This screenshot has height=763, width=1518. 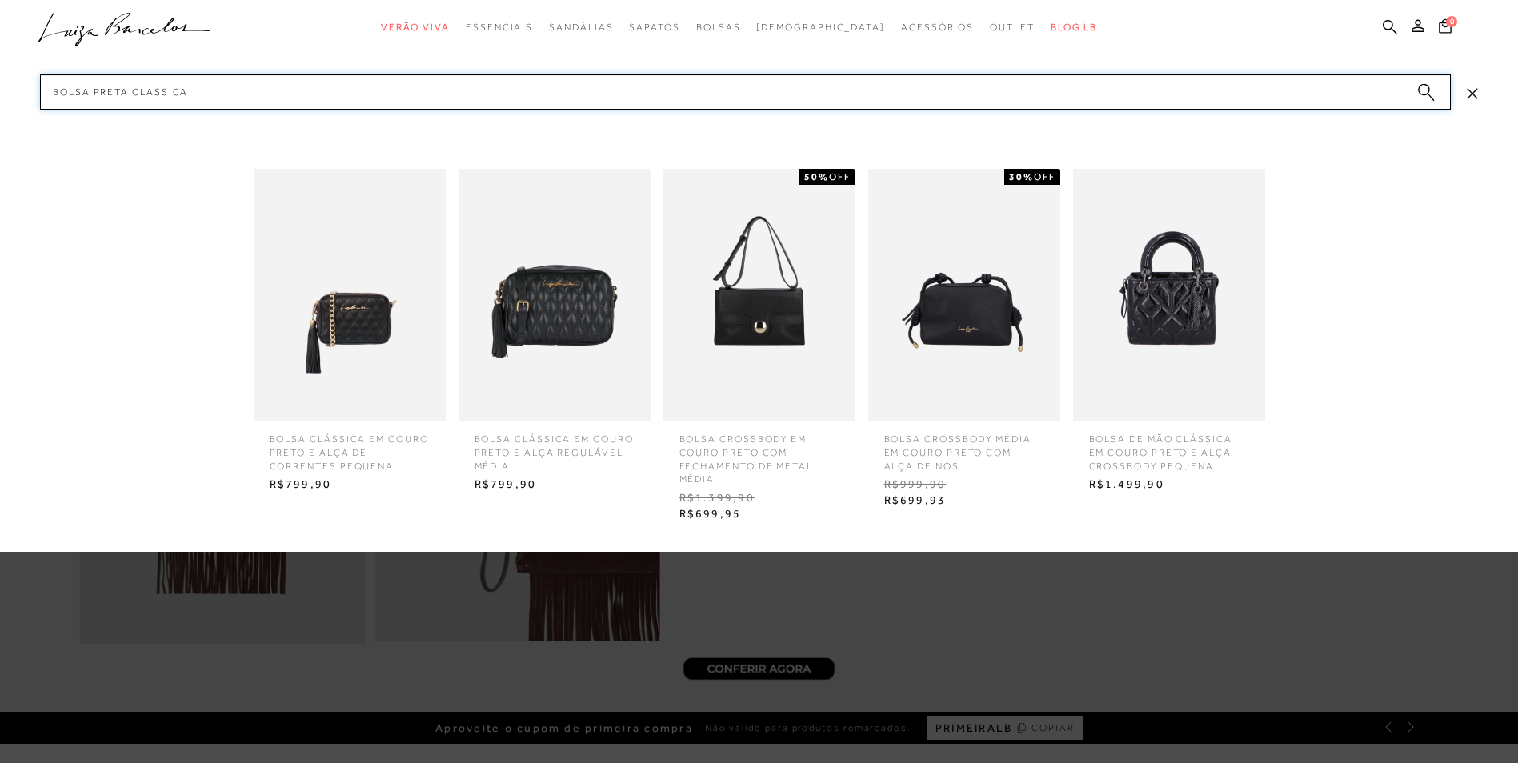 I want to click on span: BOLSA CROSSBODY EM COURO PRETO COM FECHAMENTO DE METAL MÉDIA, so click(x=759, y=454).